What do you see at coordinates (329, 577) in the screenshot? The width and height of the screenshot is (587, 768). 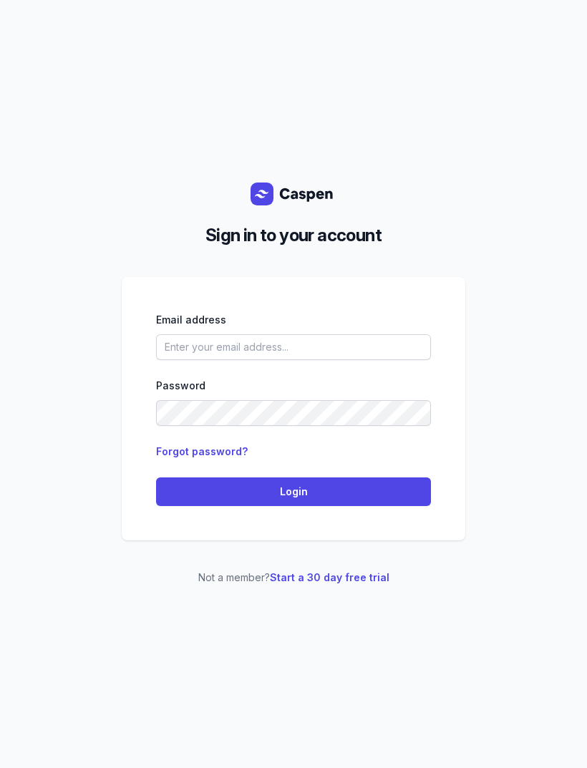 I see `a: Start a 30 day free trial` at bounding box center [329, 577].